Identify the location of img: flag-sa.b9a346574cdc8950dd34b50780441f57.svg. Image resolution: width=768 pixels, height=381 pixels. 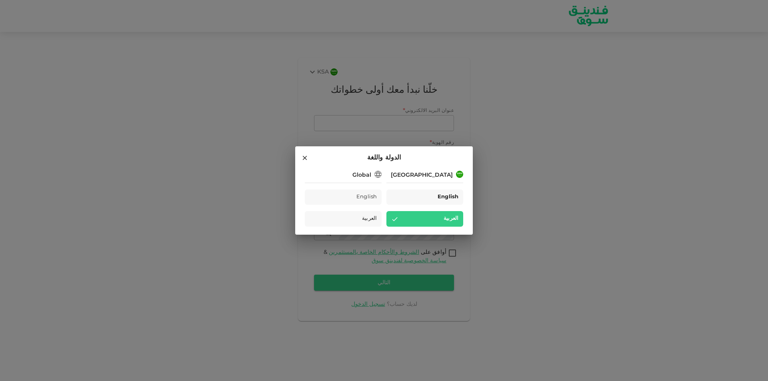
(459, 174).